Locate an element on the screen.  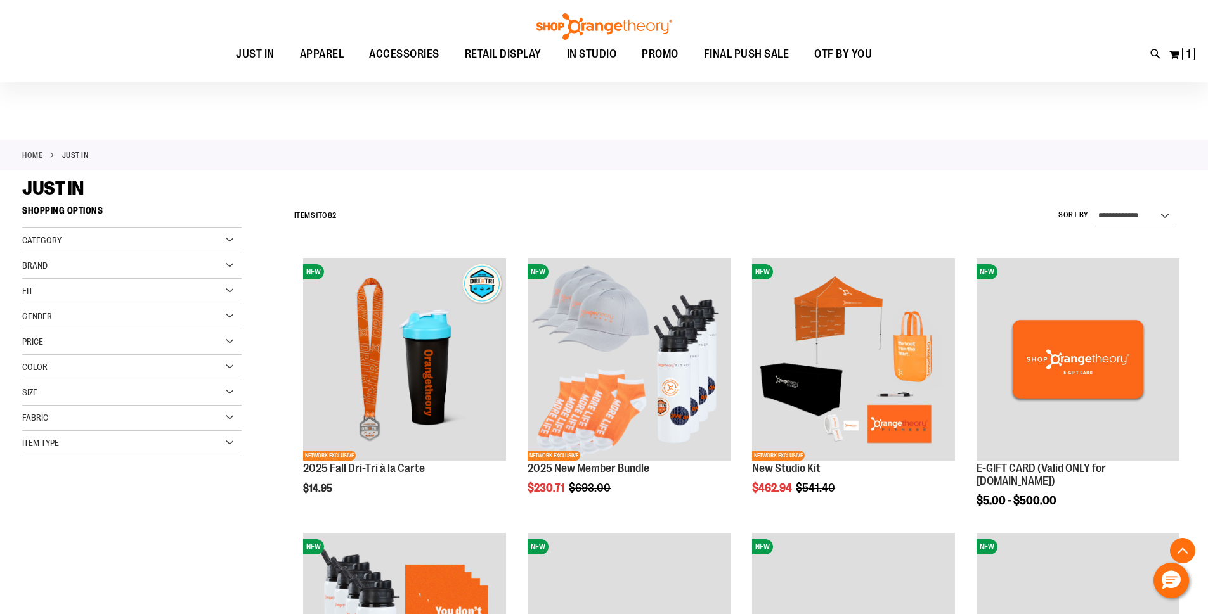
a: 2025 Fall Dri-Tri à la CarteNEWNETWORK EXCLUSIVE is located at coordinates (405, 360).